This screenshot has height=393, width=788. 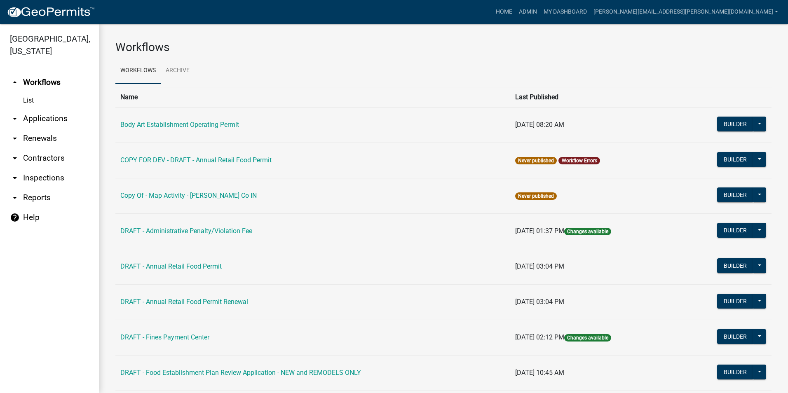 What do you see at coordinates (180, 125) in the screenshot?
I see `a: Body Art Establishment Operating Permit` at bounding box center [180, 125].